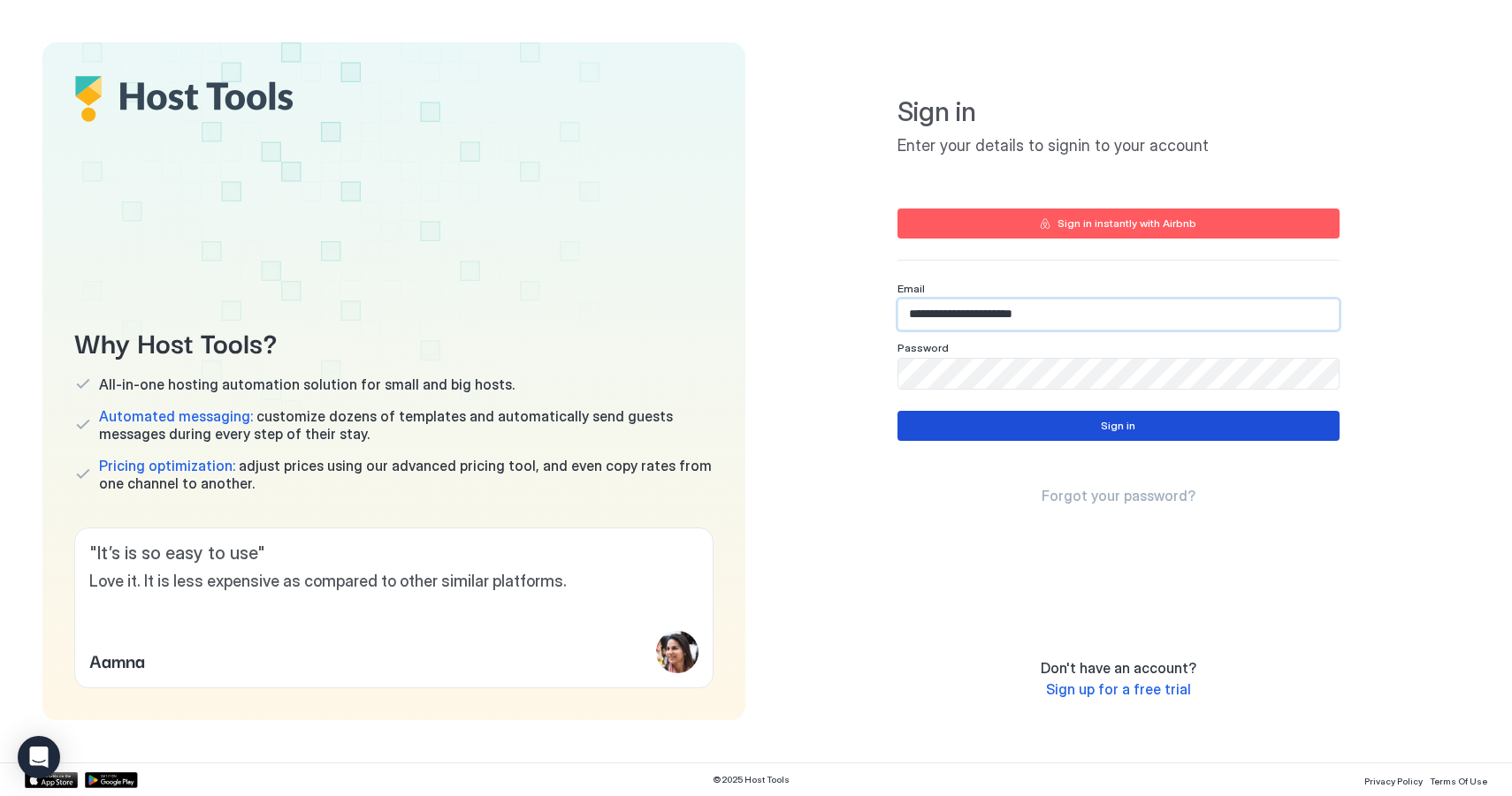  What do you see at coordinates (176, 416) in the screenshot?
I see `span: Automated messaging:` at bounding box center [176, 416].